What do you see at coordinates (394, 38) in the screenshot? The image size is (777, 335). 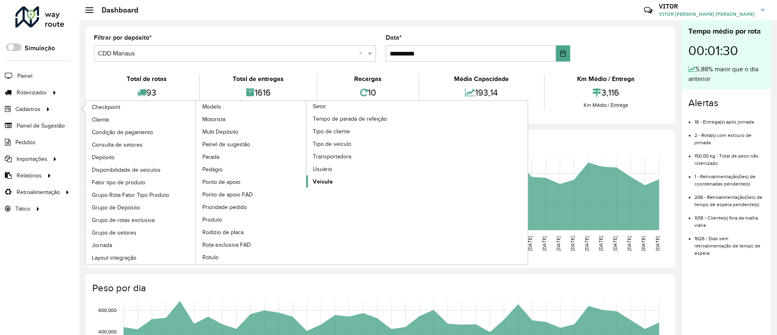 I see `label: Data` at bounding box center [394, 38].